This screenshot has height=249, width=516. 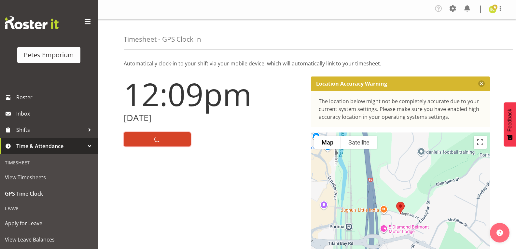 What do you see at coordinates (49, 162) in the screenshot?
I see `div: Timesheet` at bounding box center [49, 162].